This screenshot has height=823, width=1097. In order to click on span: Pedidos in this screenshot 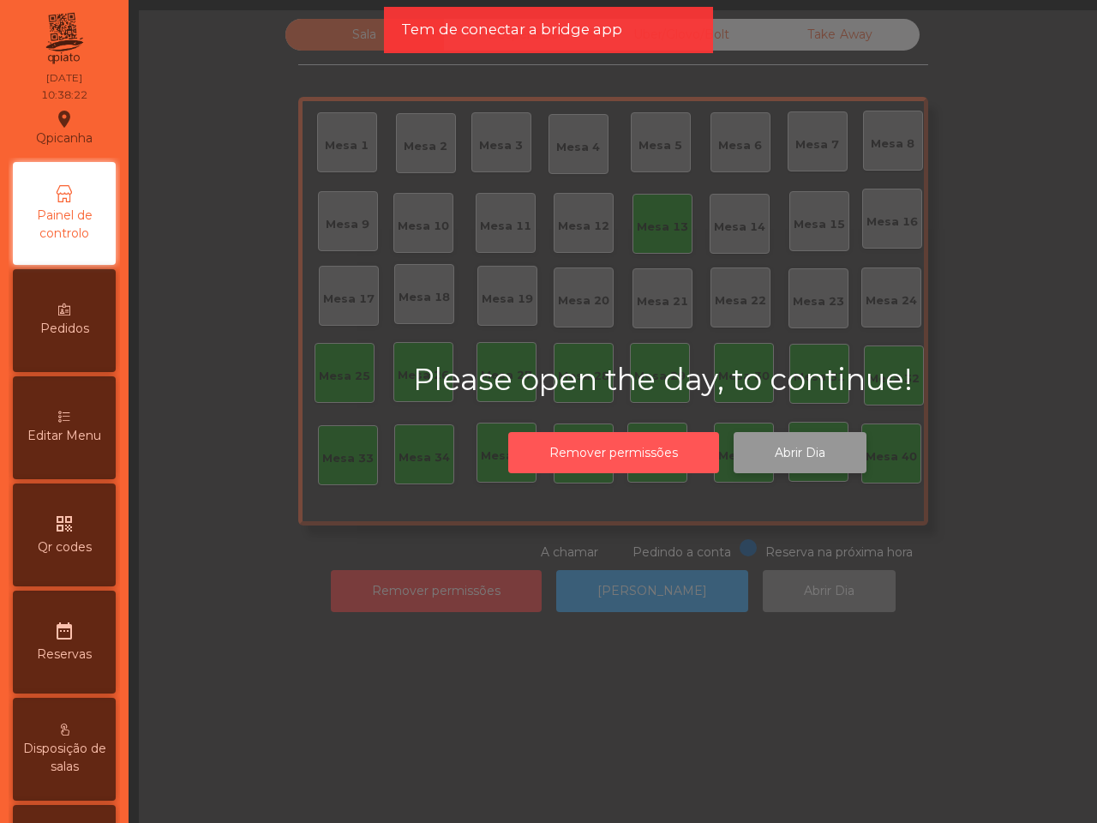, I will do `click(64, 328)`.